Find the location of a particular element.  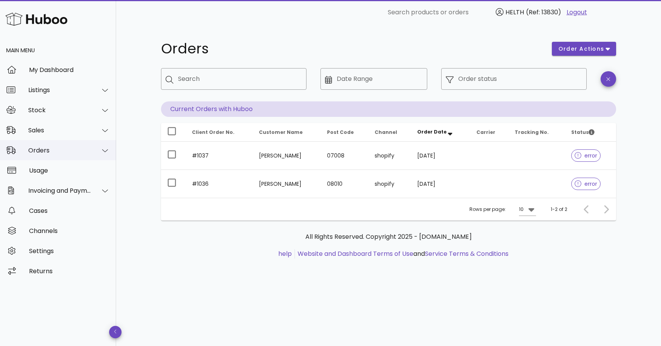

div: 10 is located at coordinates (521, 209).